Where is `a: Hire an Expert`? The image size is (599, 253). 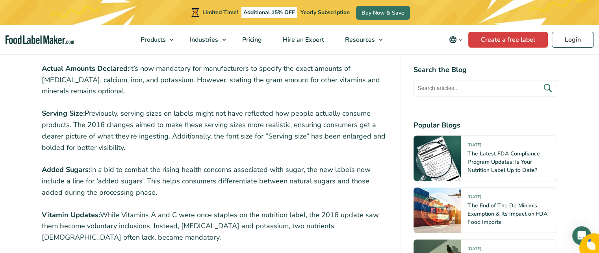
a: Hire an Expert is located at coordinates (303, 40).